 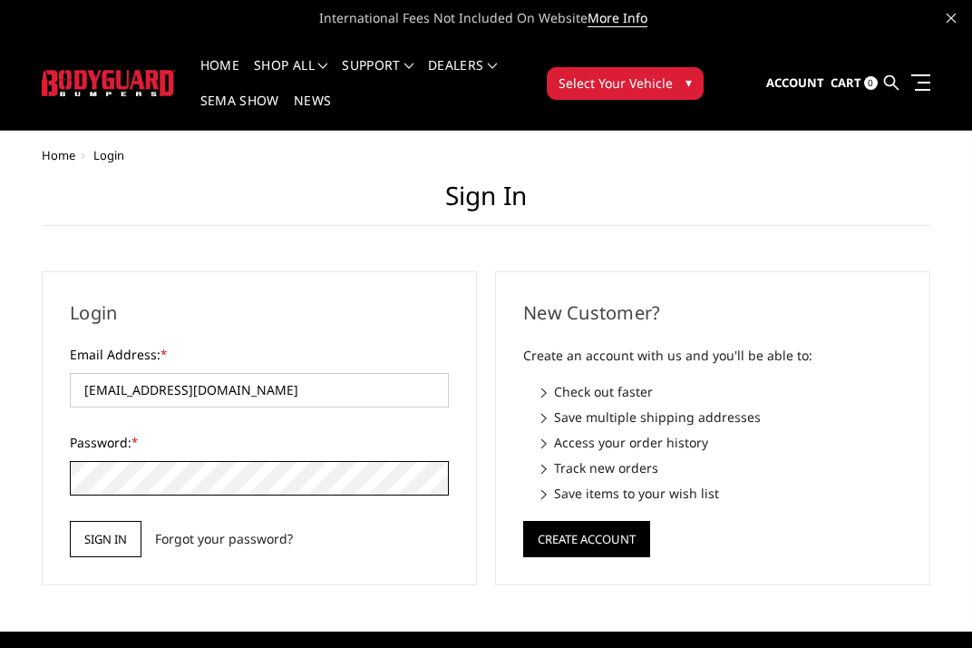 What do you see at coordinates (312, 112) in the screenshot?
I see `a: News` at bounding box center [312, 112].